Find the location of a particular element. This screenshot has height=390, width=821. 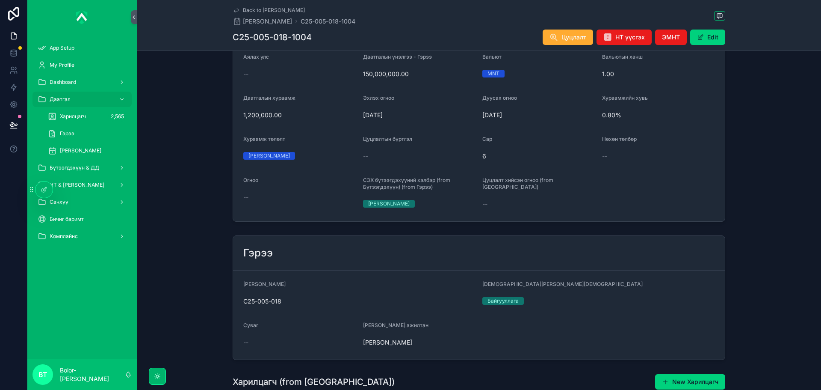

span: Санхүү is located at coordinates (59, 202).